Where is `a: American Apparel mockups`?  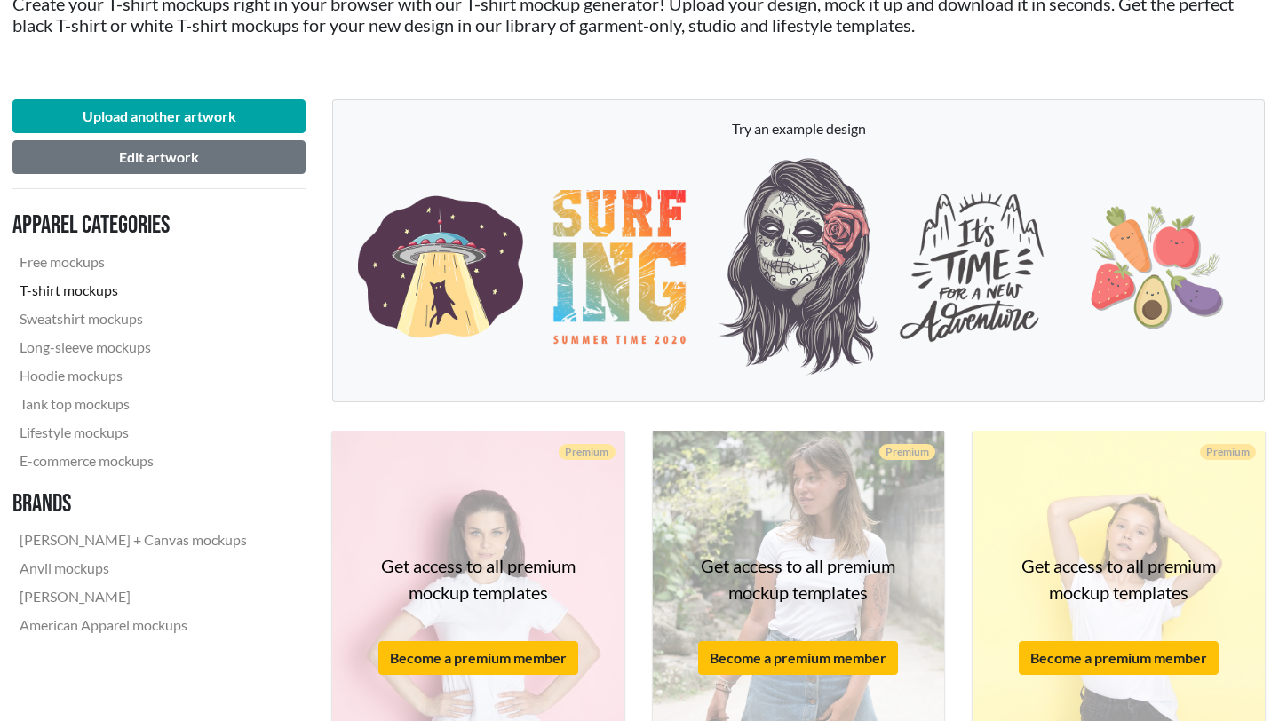 a: American Apparel mockups is located at coordinates (133, 625).